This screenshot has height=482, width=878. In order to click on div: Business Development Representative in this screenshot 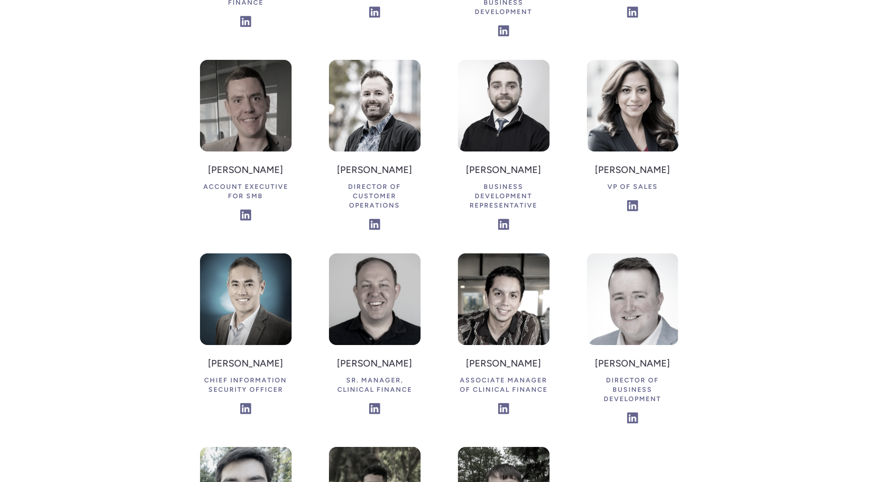, I will do `click(504, 196)`.